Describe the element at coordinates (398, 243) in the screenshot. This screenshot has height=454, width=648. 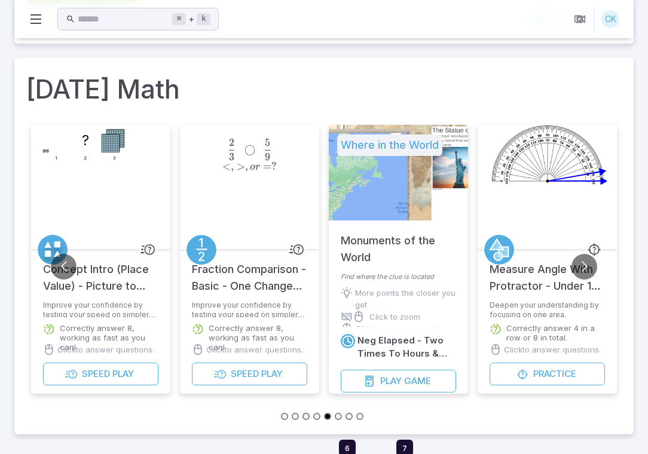
I see `h5: Monuments of the World` at that location.